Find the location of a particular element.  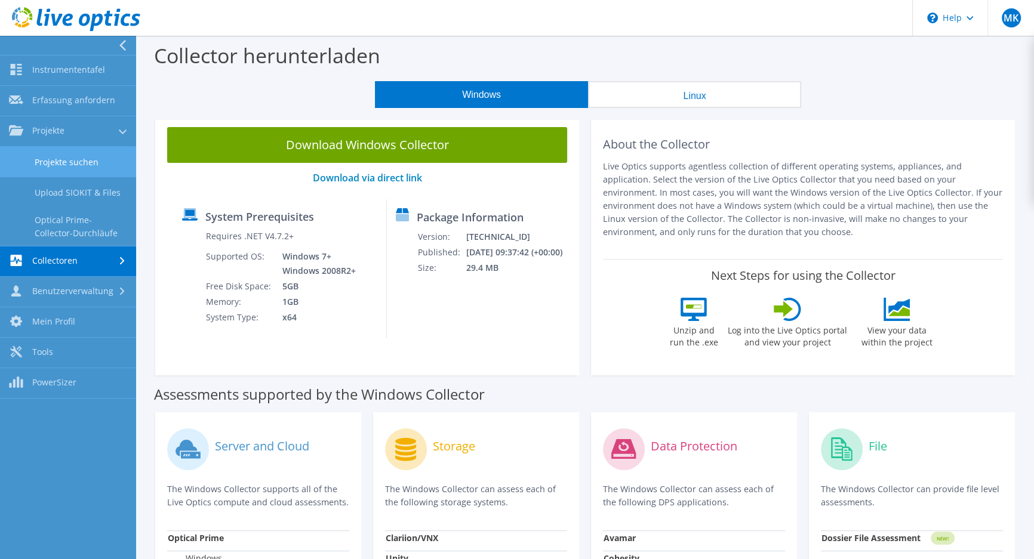

label: Assessments supported by the Windows Collector is located at coordinates (319, 395).